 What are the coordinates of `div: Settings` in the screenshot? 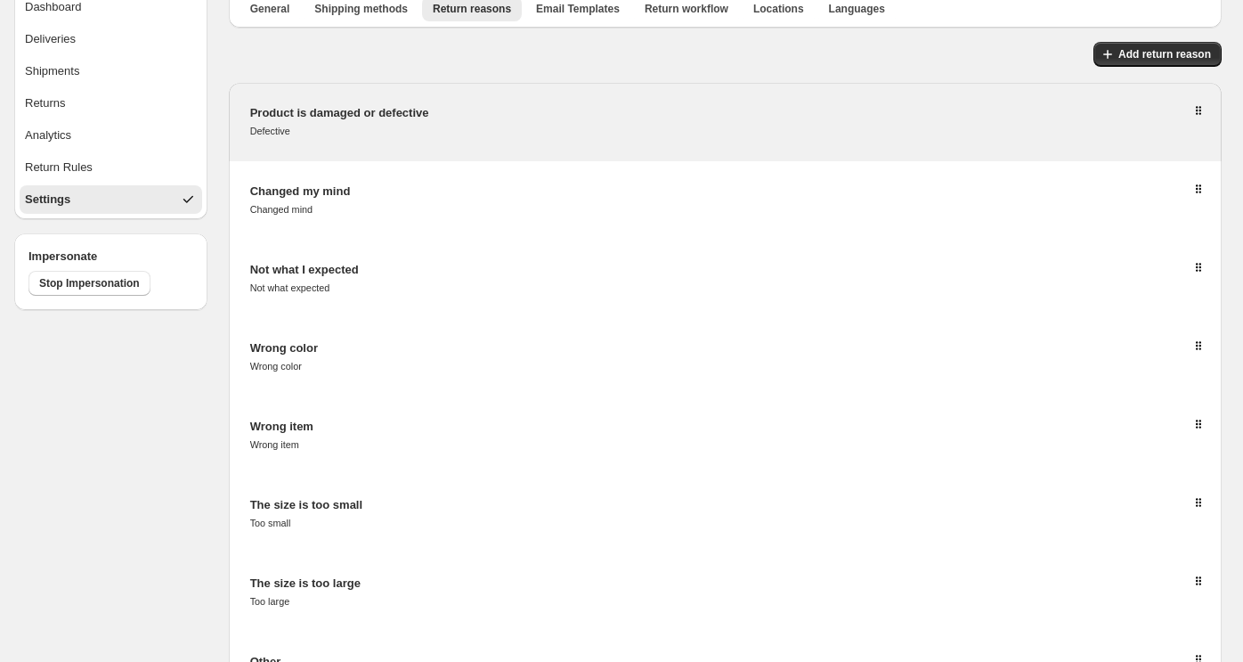 It's located at (47, 199).